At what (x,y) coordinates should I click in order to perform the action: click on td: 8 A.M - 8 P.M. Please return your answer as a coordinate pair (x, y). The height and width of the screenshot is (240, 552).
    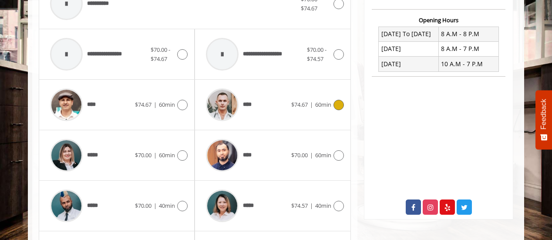
    Looking at the image, I should click on (469, 34).